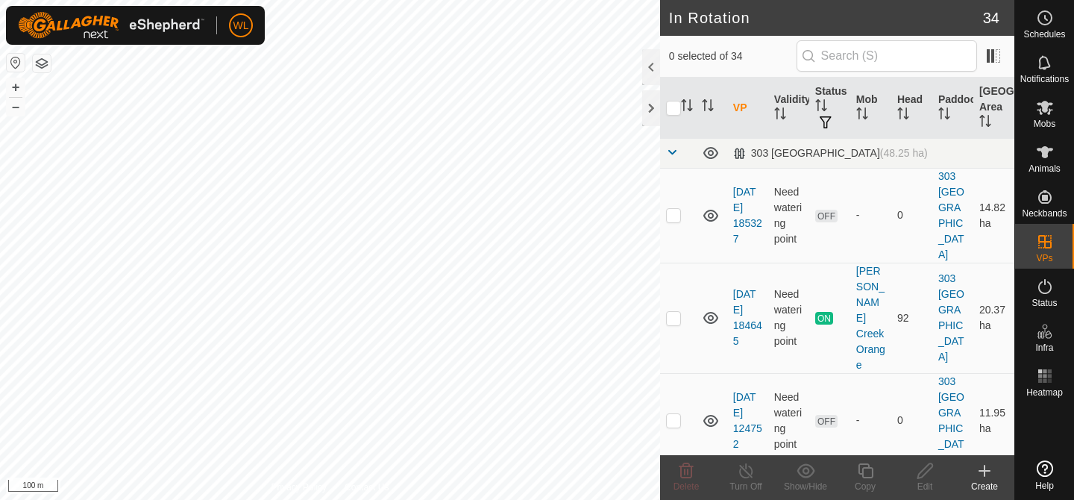 The image size is (1074, 500). What do you see at coordinates (1044, 475) in the screenshot?
I see `a: Help` at bounding box center [1044, 475].